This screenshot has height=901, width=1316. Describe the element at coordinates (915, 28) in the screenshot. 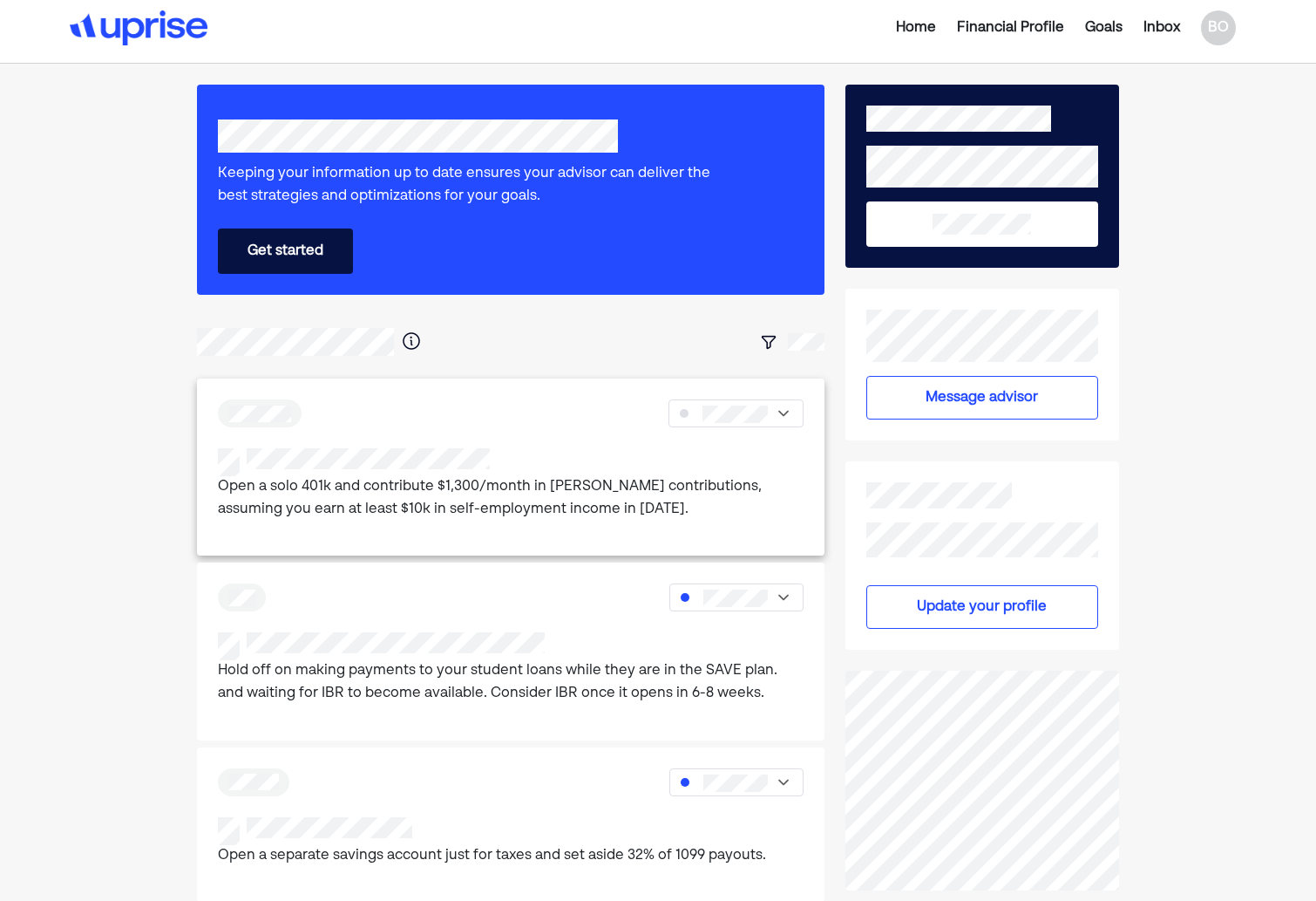

I see `div: Home` at that location.